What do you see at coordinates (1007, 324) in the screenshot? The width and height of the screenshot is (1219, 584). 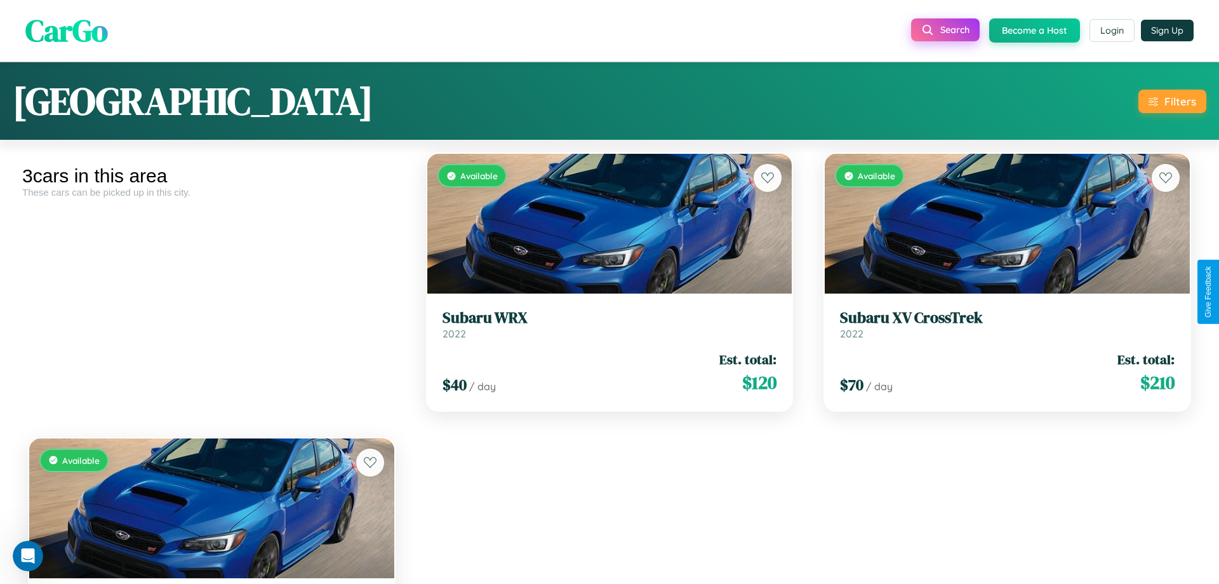 I see `a: Subaru XV CrossTrek2022` at bounding box center [1007, 324].